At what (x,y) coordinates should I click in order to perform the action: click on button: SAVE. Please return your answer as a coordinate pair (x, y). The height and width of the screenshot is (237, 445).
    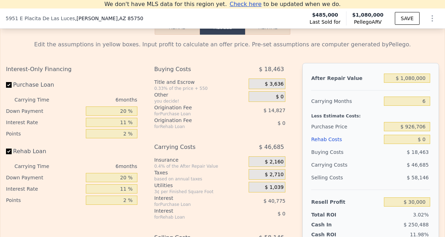
    Looking at the image, I should click on (407, 18).